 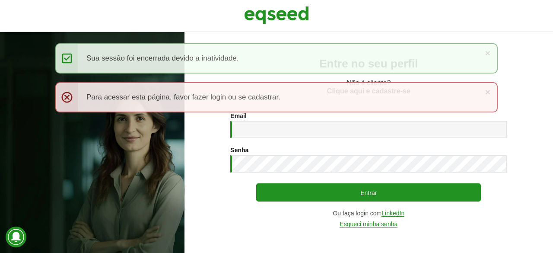 What do you see at coordinates (369, 192) in the screenshot?
I see `button: Entrar` at bounding box center [369, 192].